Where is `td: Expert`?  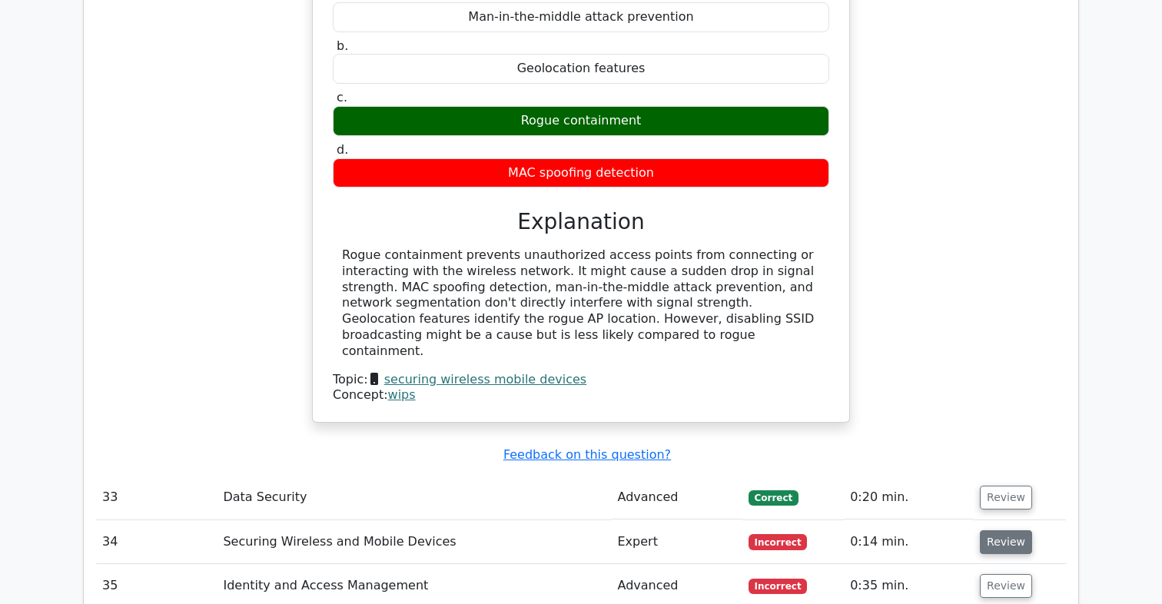
td: Expert is located at coordinates (676, 542).